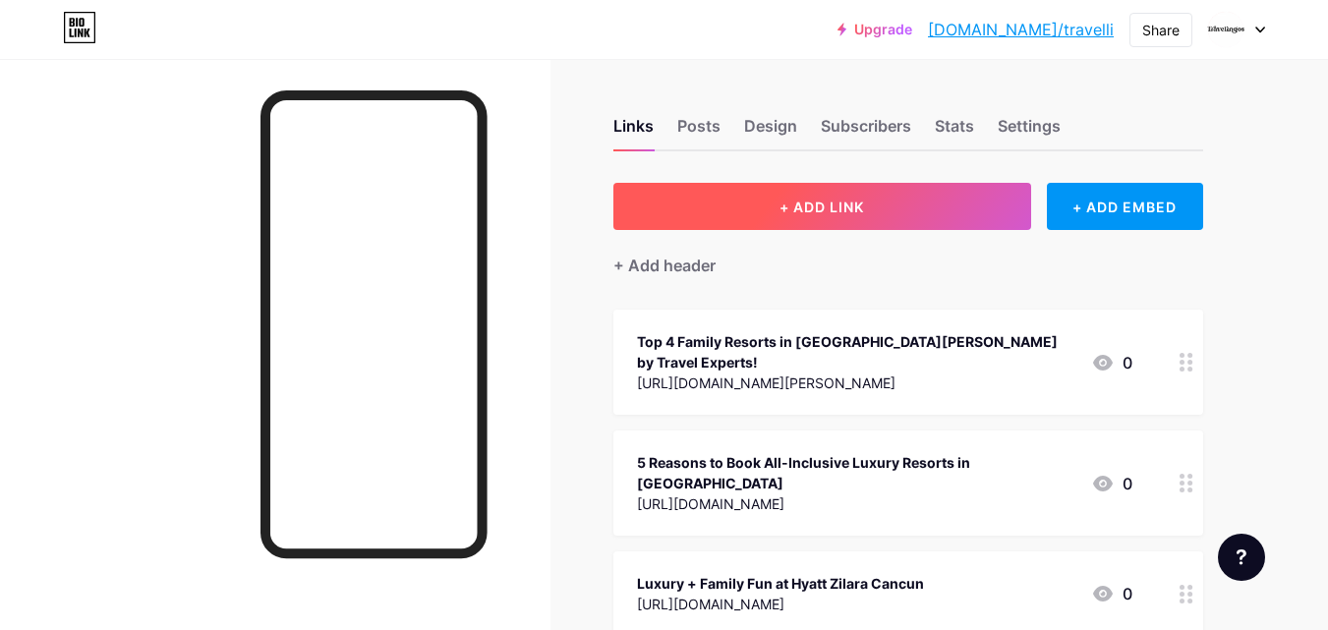 This screenshot has width=1328, height=630. I want to click on div: + ADD EMBED, so click(1124, 206).